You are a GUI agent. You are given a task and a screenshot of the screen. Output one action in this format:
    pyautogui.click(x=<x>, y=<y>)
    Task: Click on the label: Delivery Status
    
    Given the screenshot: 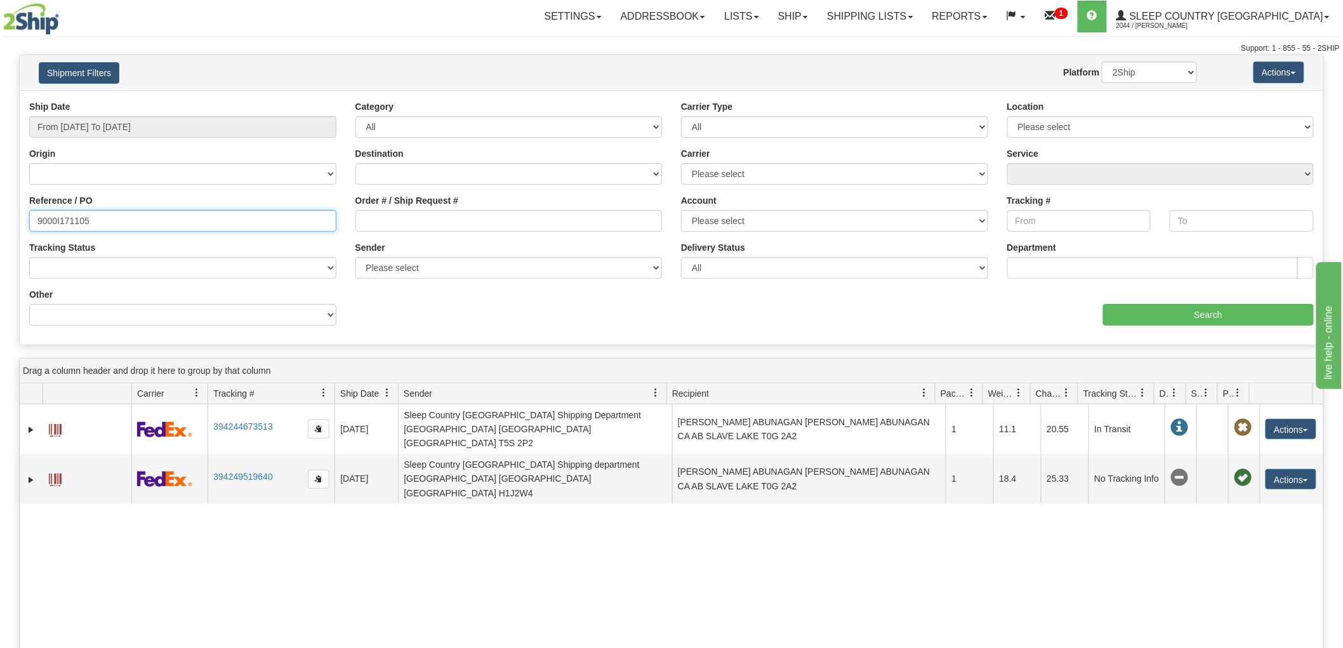 What is the action you would take?
    pyautogui.click(x=713, y=248)
    